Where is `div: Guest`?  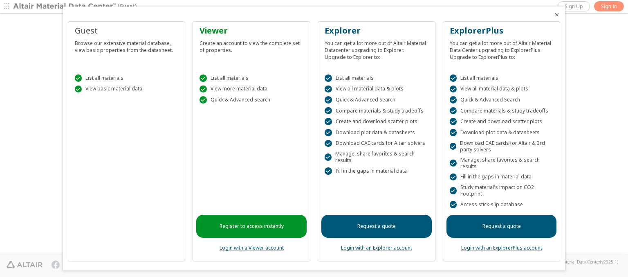
div: Guest is located at coordinates (127, 31).